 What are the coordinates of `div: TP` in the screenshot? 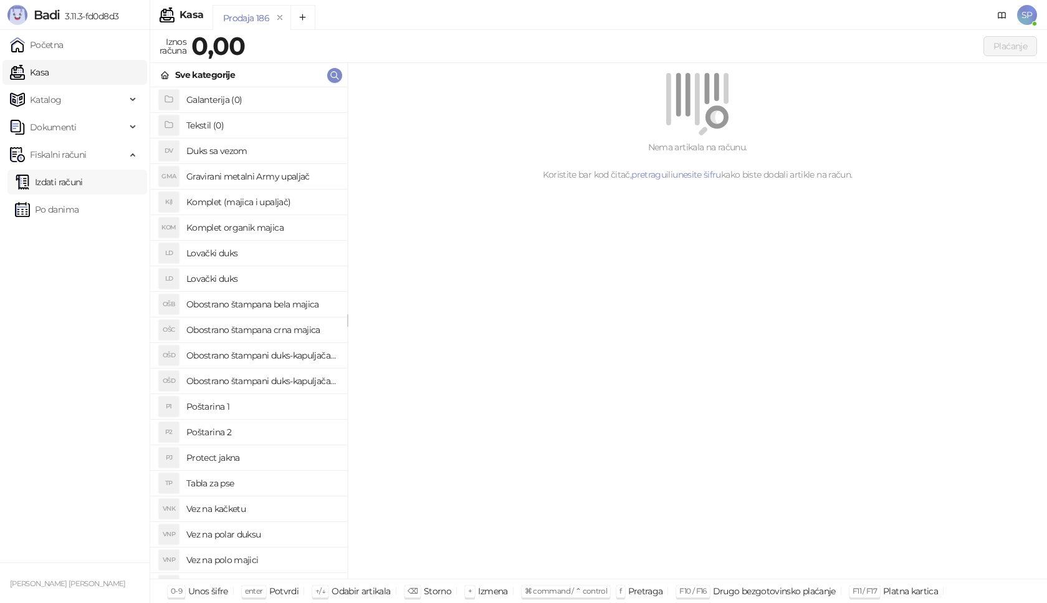 It's located at (169, 483).